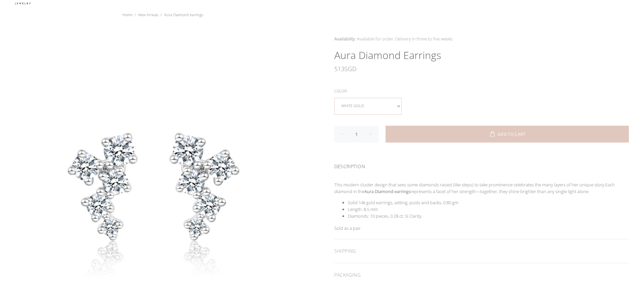  Describe the element at coordinates (489, 216) in the screenshot. I see `li: Diamonds: 10 pieces, 0.28 ct, SI Clarity.` at that location.